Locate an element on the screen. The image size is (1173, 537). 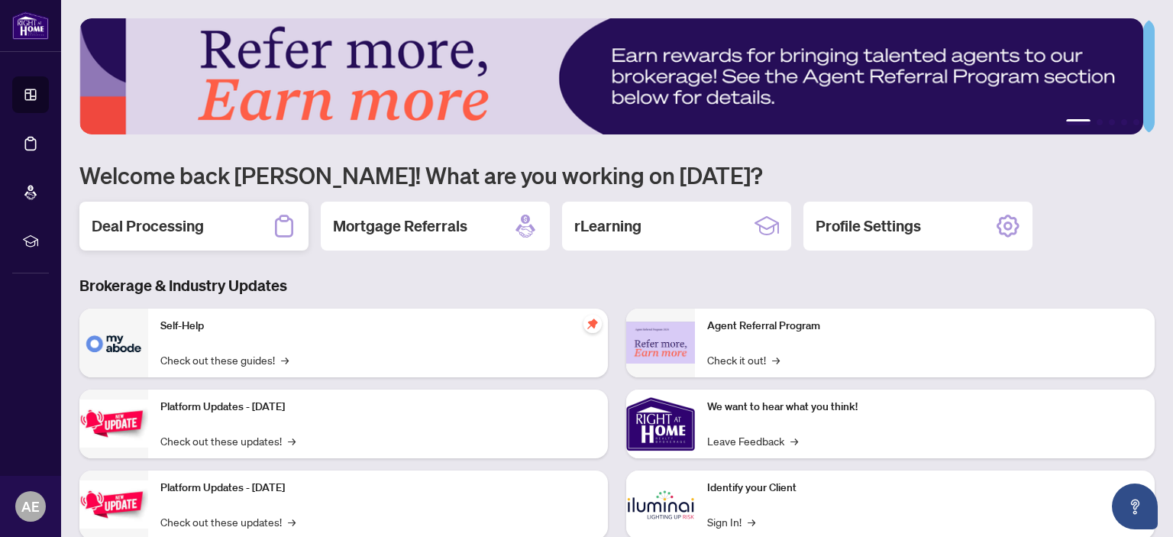
img: Slide 0 is located at coordinates (611, 76).